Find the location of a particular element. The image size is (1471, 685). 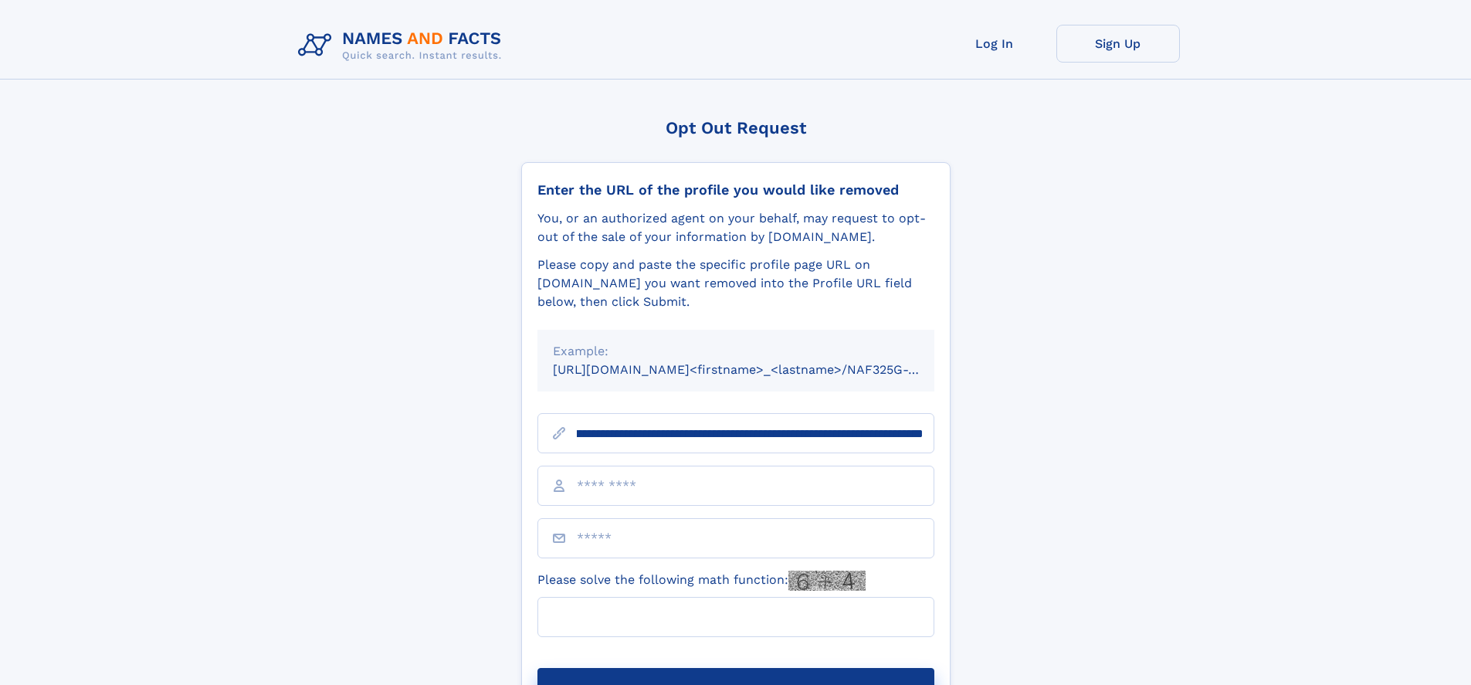

label: Please solve the following math function: is located at coordinates (701, 581).